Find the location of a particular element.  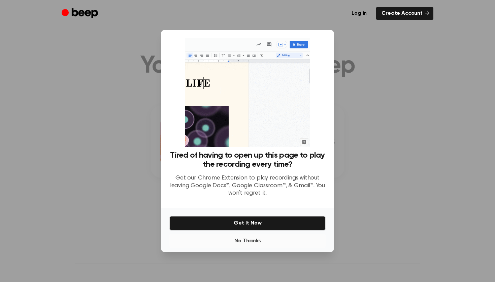

h3: Tired of having to open up this page to play the recording every time? is located at coordinates (247, 160).